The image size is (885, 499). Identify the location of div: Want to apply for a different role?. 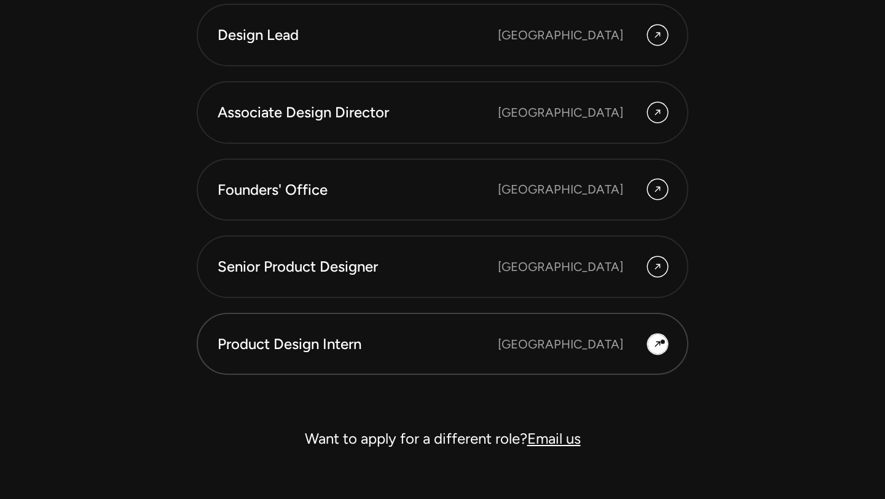
(443, 439).